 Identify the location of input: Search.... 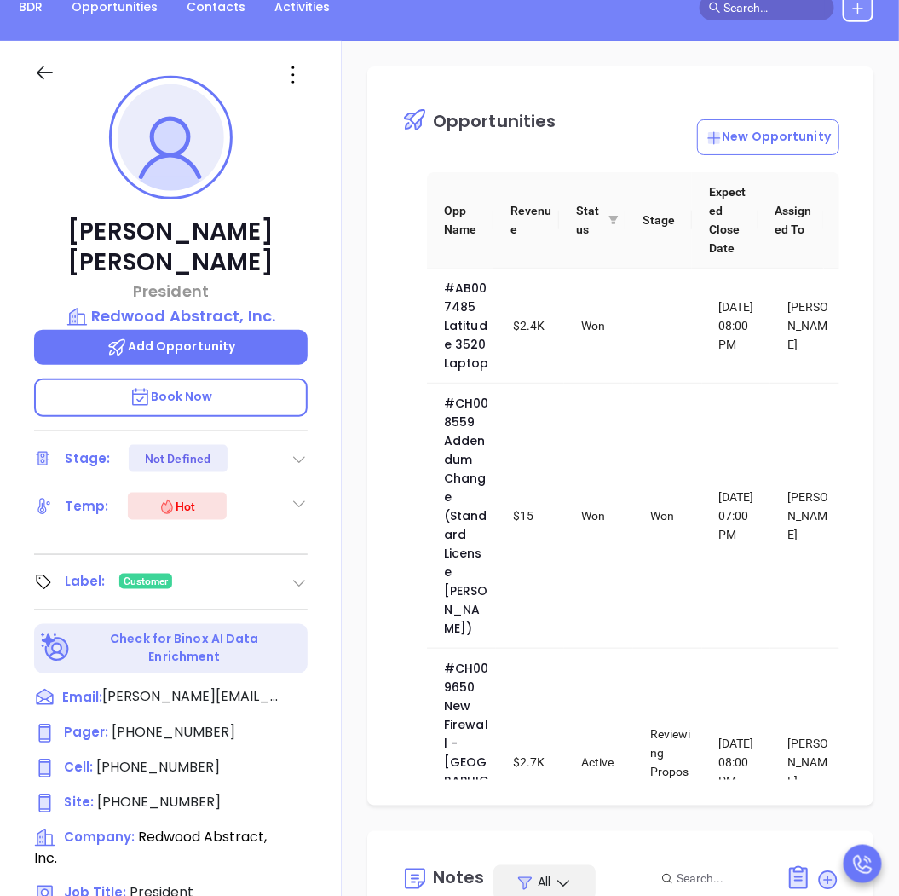
(722, 879).